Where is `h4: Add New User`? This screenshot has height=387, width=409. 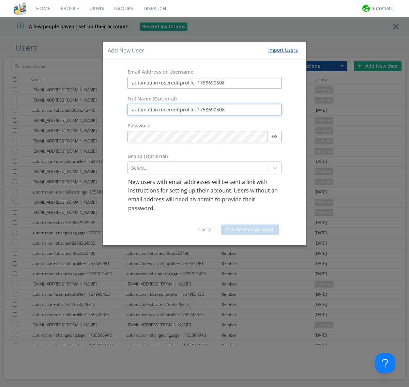 h4: Add New User is located at coordinates (126, 50).